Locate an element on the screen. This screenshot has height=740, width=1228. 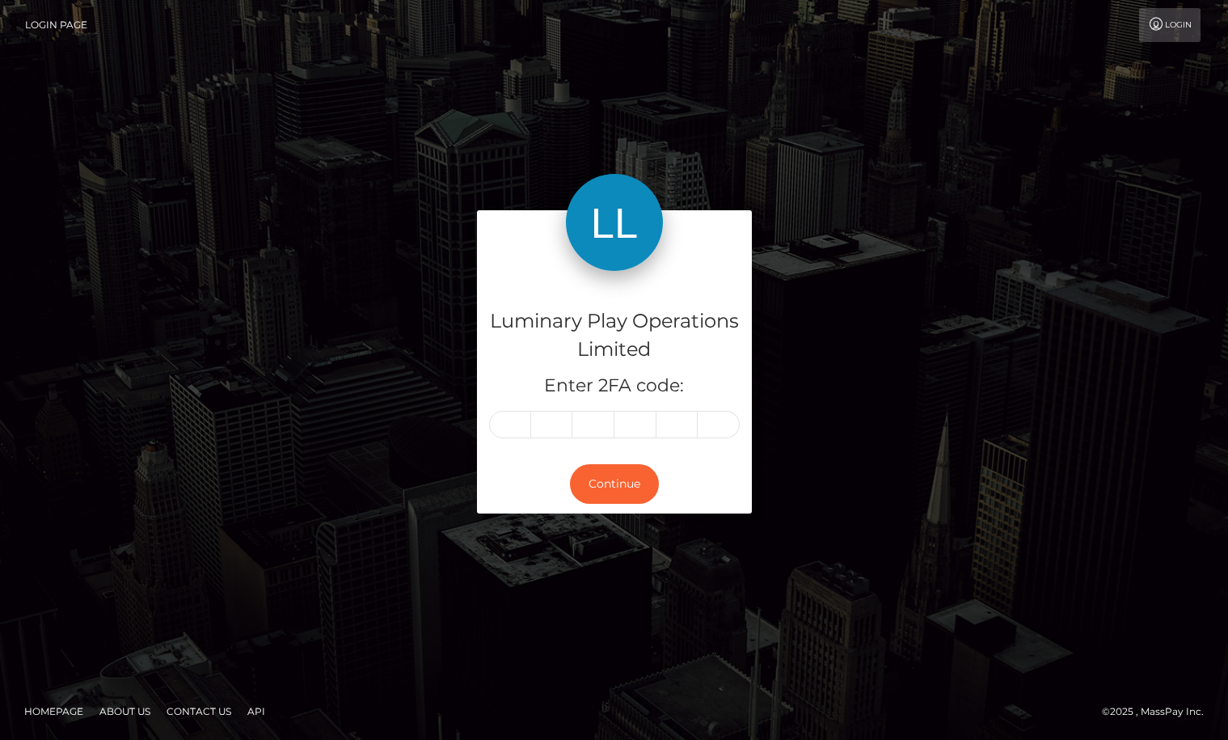
a: Login Page is located at coordinates (56, 25).